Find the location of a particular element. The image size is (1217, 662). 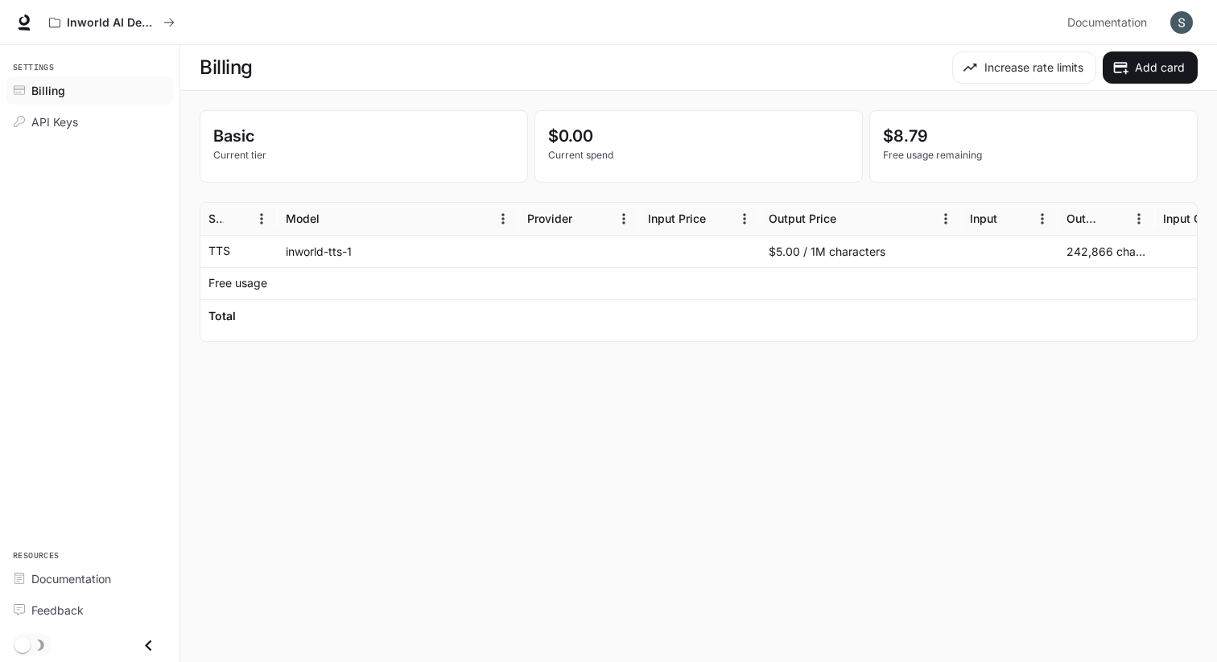

div: inworld-tts-1 is located at coordinates (398, 251).